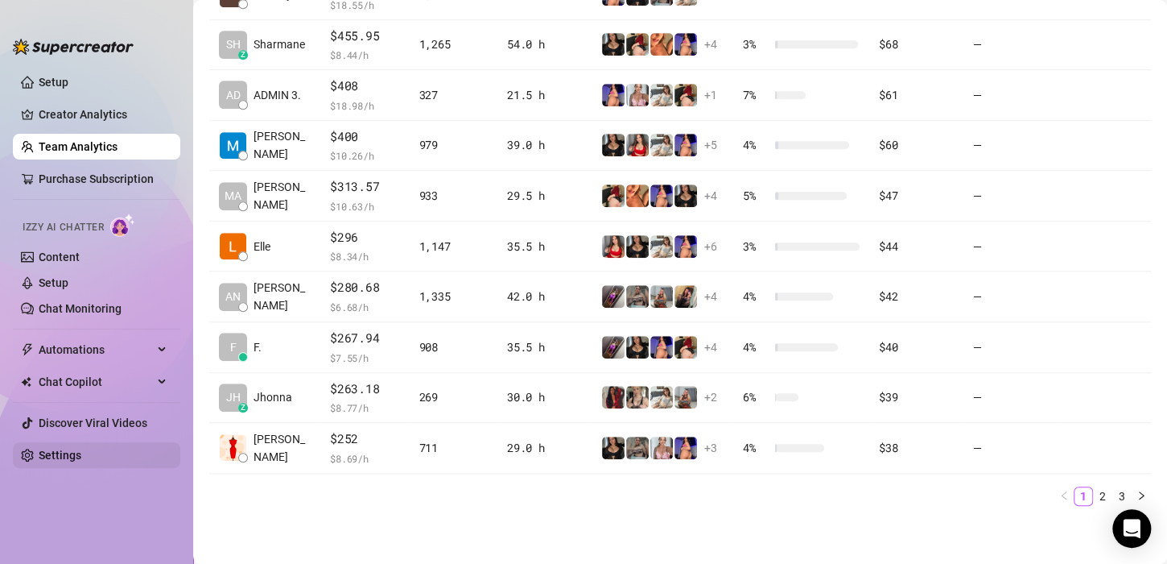  Describe the element at coordinates (73, 47) in the screenshot. I see `img: logo-BBDzfeDw.svg` at that location.